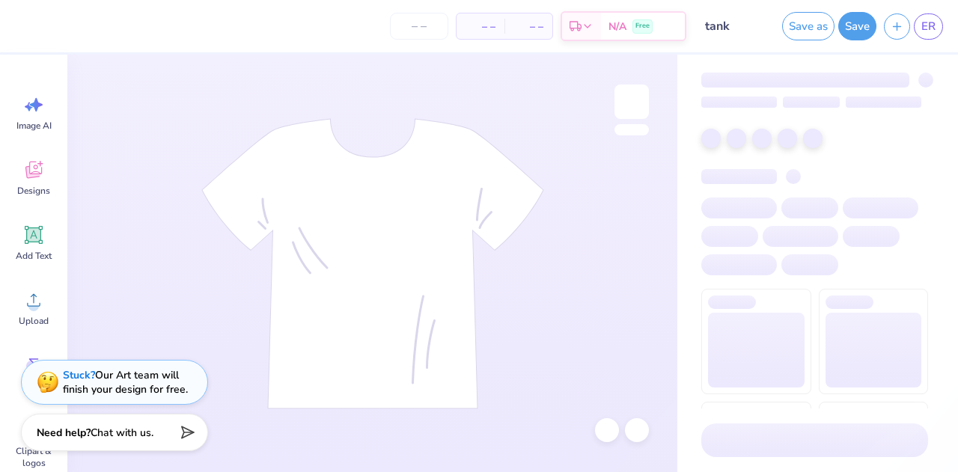 The height and width of the screenshot is (472, 958). I want to click on span: Free, so click(642, 26).